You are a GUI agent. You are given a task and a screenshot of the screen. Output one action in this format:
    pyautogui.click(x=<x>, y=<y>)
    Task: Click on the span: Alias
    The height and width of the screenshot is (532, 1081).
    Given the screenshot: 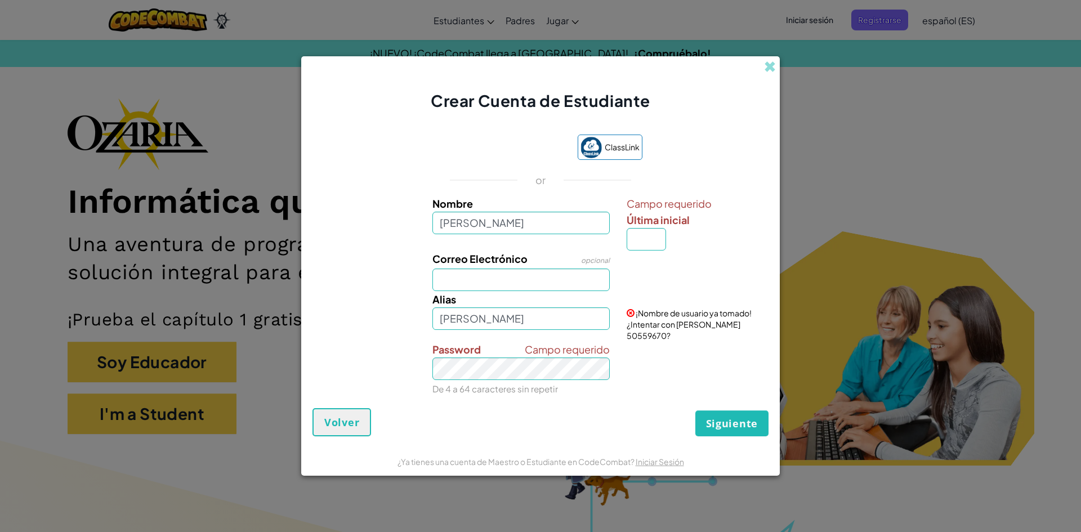 What is the action you would take?
    pyautogui.click(x=444, y=299)
    